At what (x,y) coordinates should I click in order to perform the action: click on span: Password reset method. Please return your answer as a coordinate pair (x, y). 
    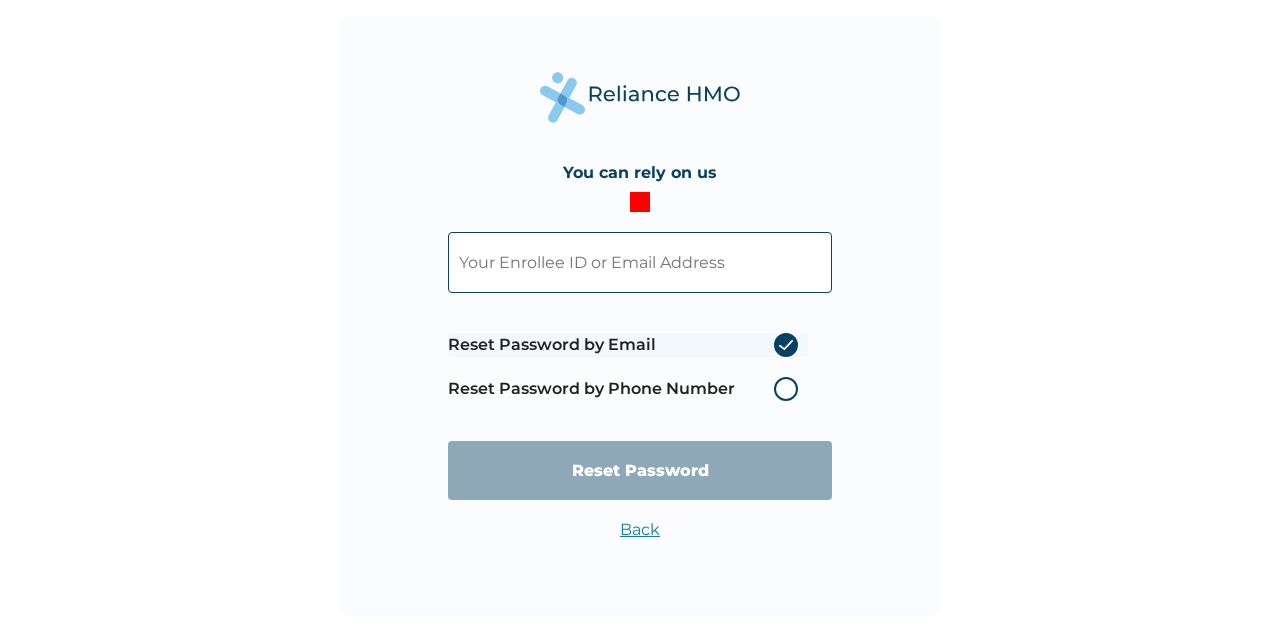
    Looking at the image, I should click on (628, 367).